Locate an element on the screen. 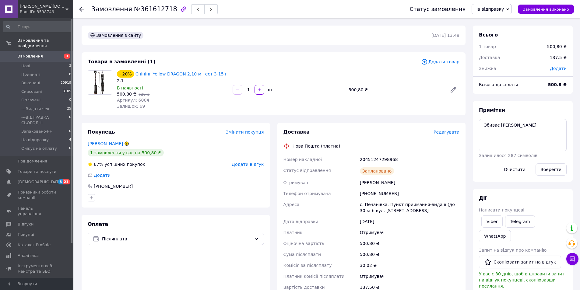  span: Відгуки is located at coordinates (26, 225).